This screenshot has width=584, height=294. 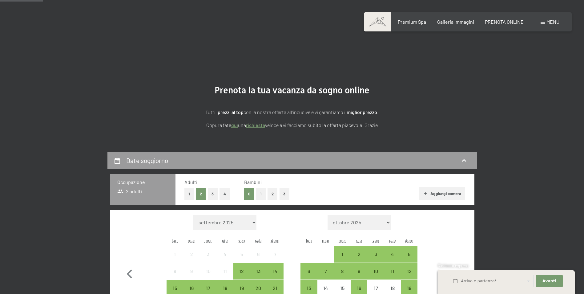 What do you see at coordinates (326, 276) in the screenshot?
I see `div: 7` at bounding box center [326, 276].